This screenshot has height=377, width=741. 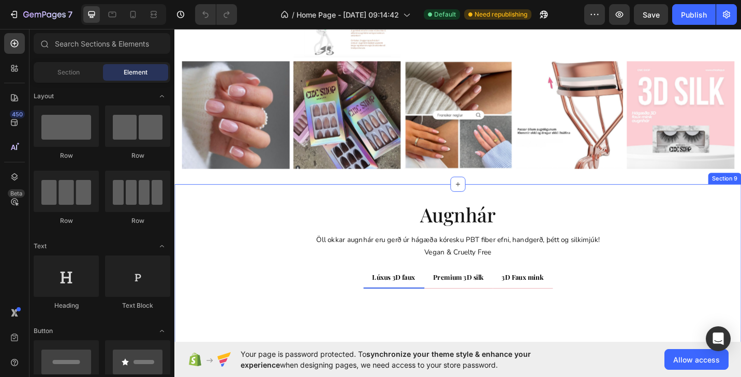 I want to click on div: 450, so click(x=17, y=114).